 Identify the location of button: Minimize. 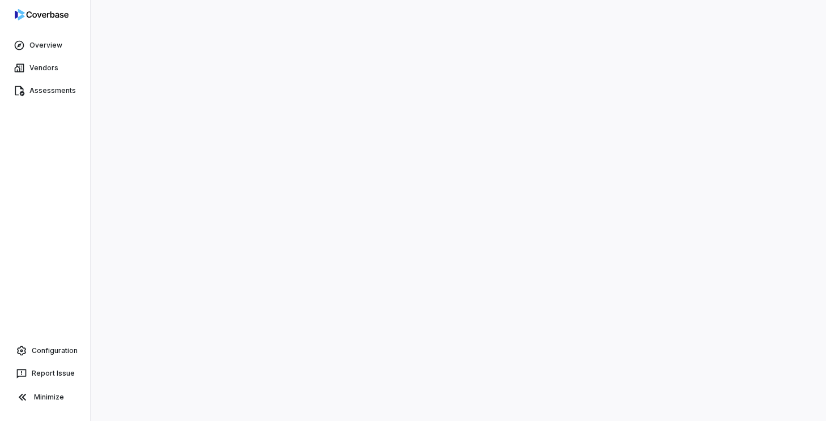
(45, 397).